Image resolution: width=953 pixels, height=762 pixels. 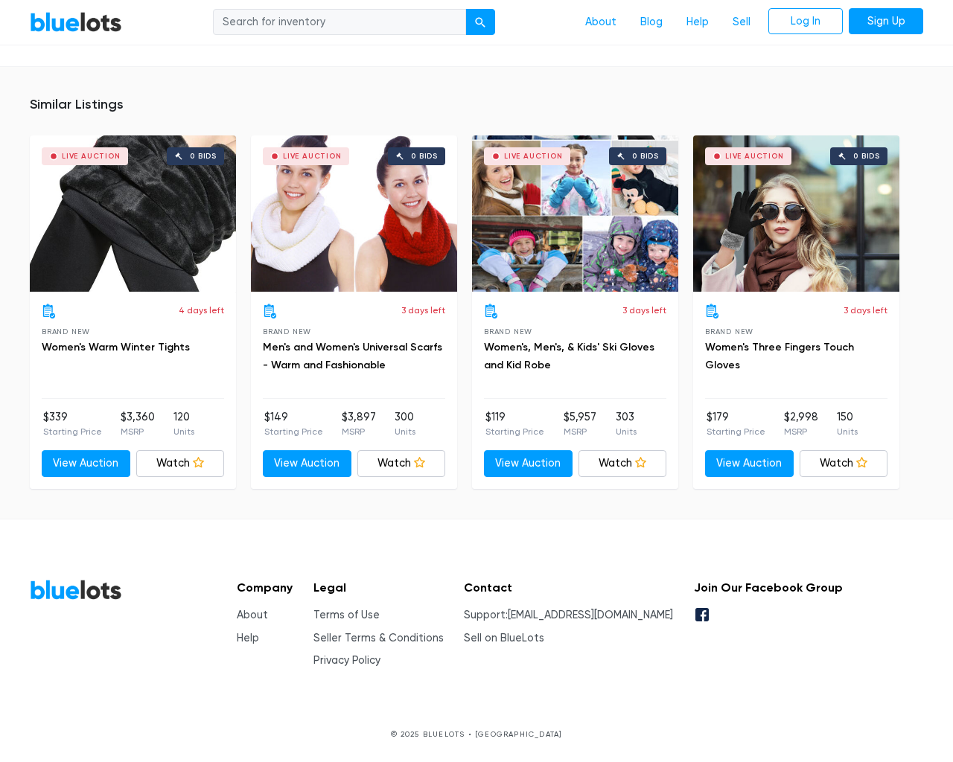 What do you see at coordinates (201, 310) in the screenshot?
I see `p: 4 days left` at bounding box center [201, 310].